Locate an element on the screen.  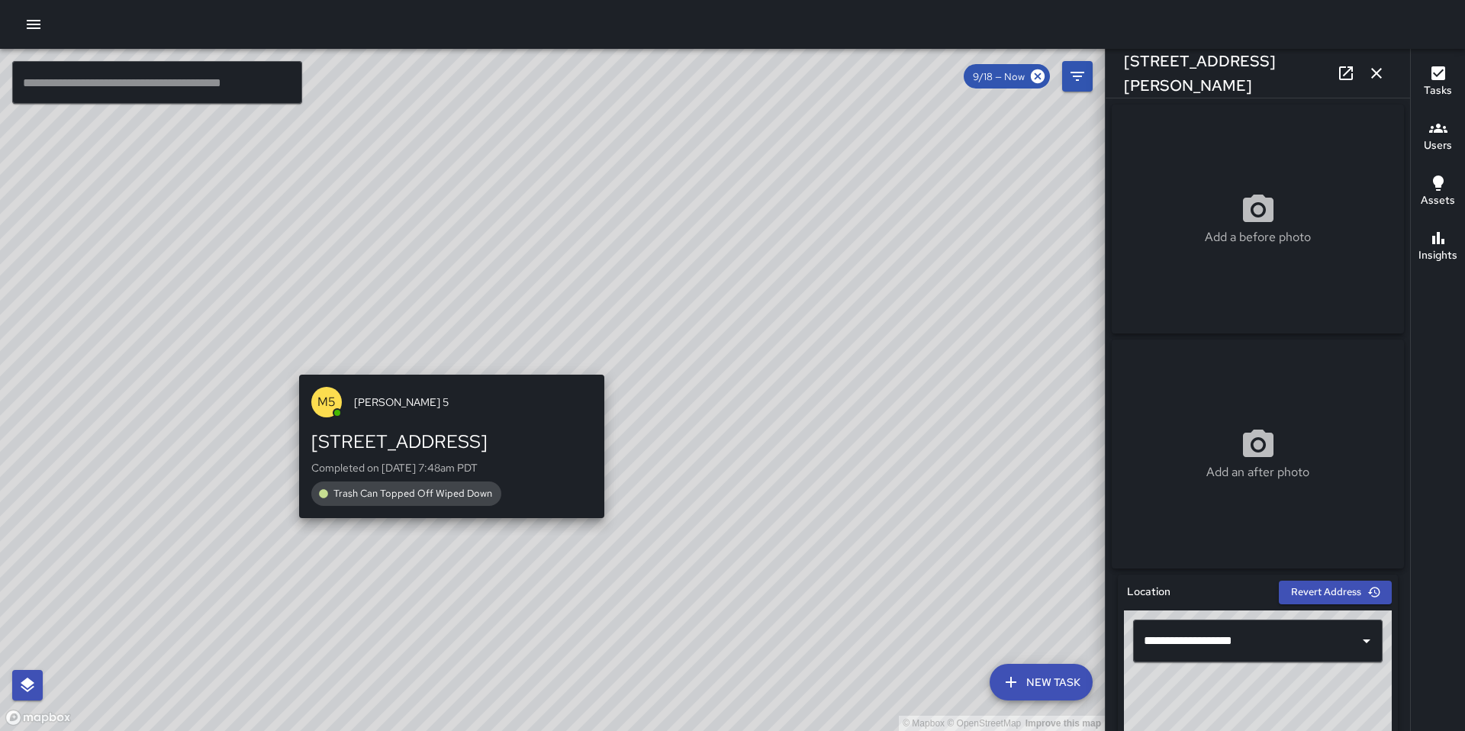
p: Add an after photo is located at coordinates (1257, 472).